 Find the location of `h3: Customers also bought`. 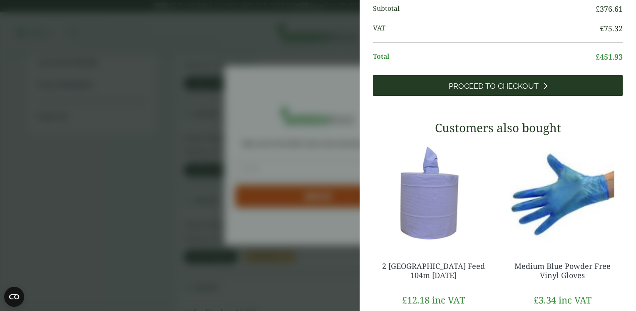

h3: Customers also bought is located at coordinates (498, 128).